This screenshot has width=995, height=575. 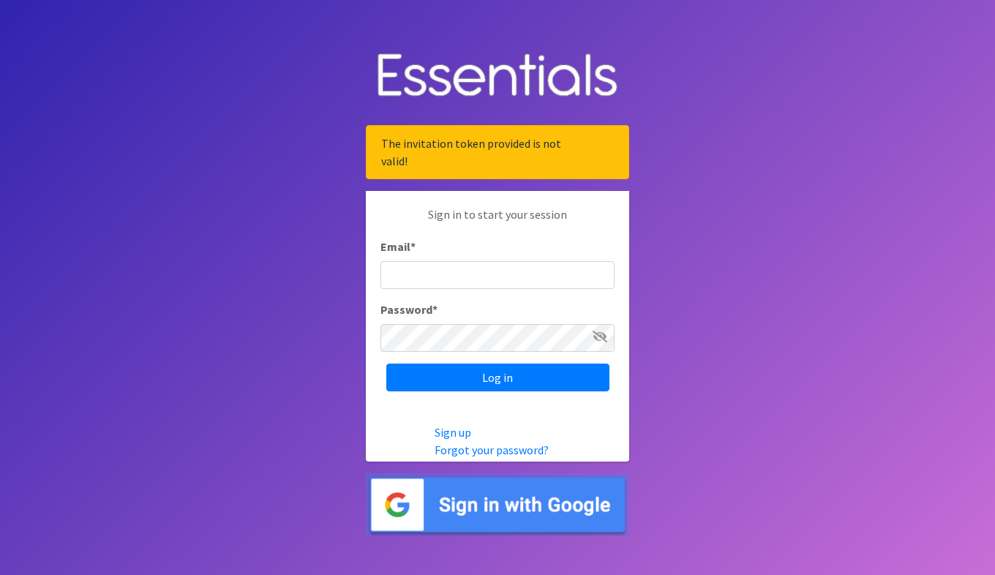 I want to click on a: Sign up, so click(x=453, y=432).